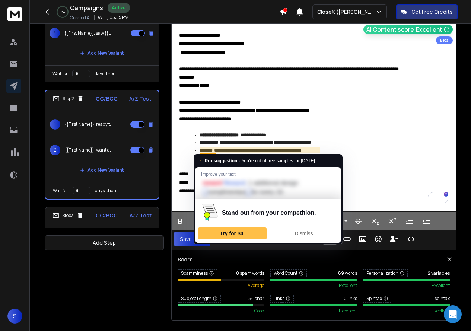  What do you see at coordinates (347, 239) in the screenshot?
I see `button: Insert Link (Ctrl+K)` at bounding box center [347, 239].